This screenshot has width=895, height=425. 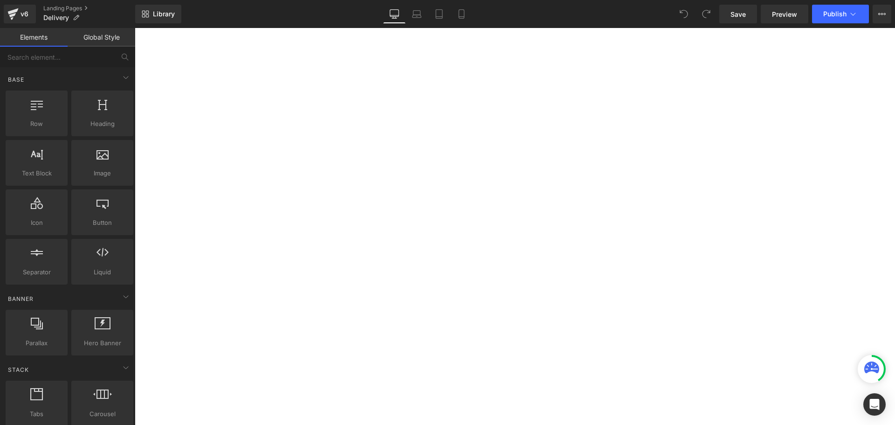 I want to click on a: New Library, so click(x=158, y=14).